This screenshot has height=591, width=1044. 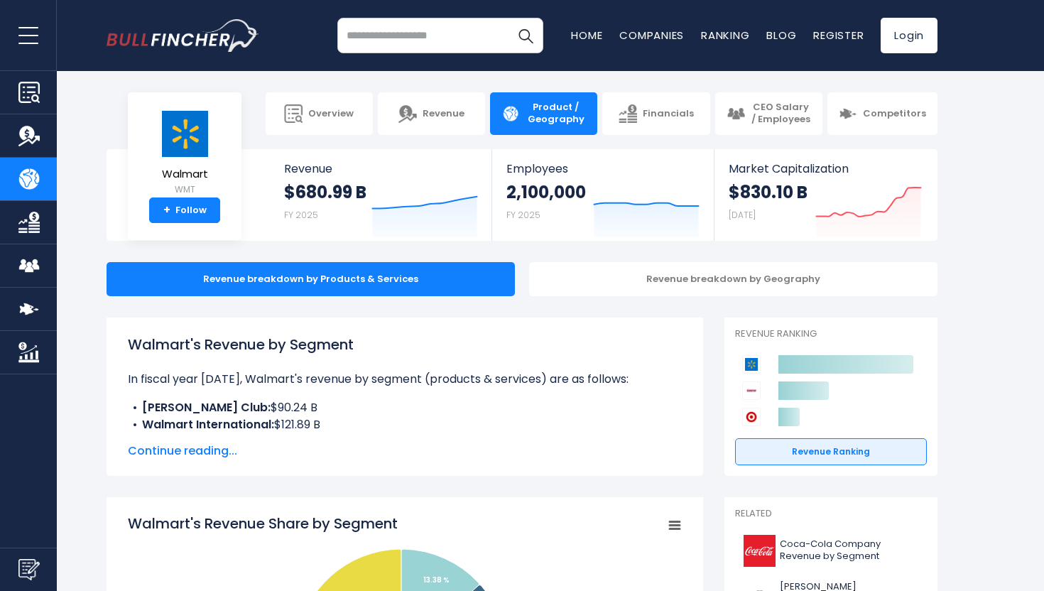 I want to click on h1: Walmart's Revenue by Segment, so click(x=405, y=344).